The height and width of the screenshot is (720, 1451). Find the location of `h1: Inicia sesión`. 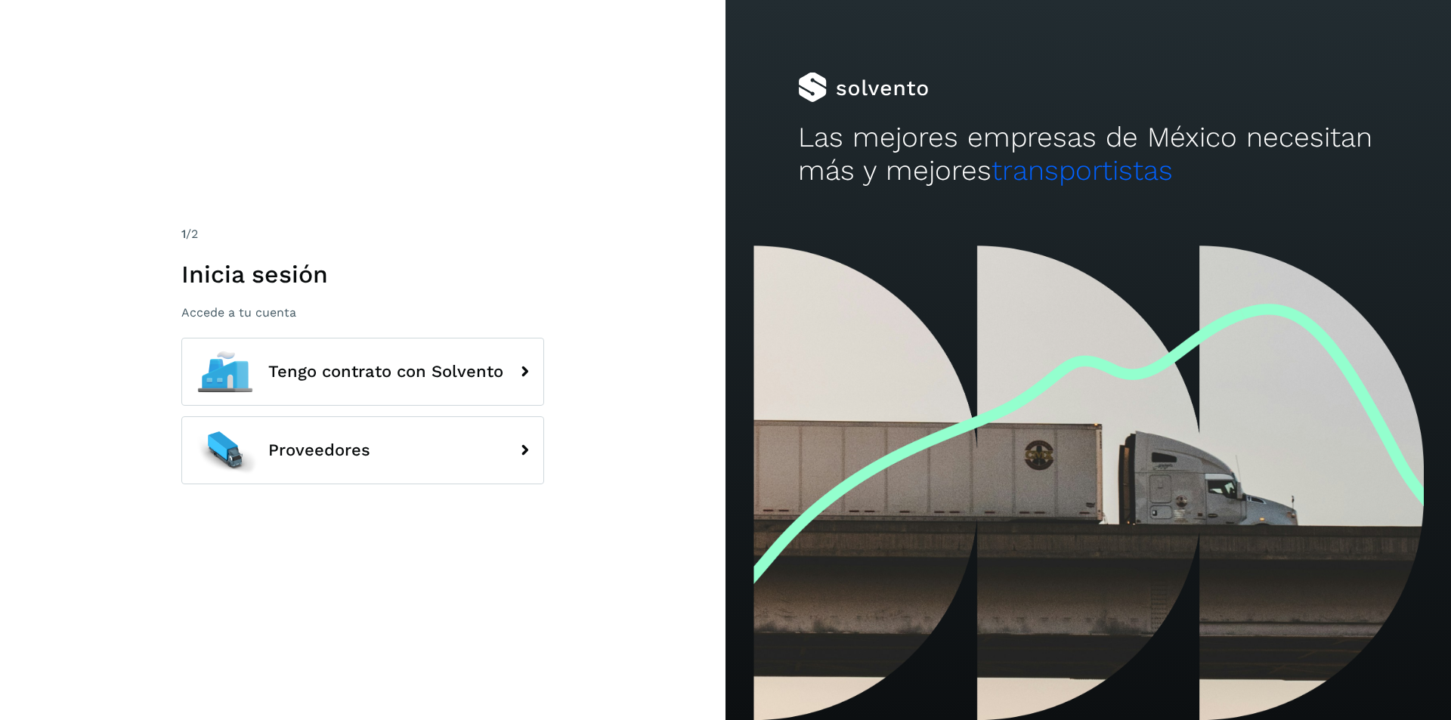

h1: Inicia sesión is located at coordinates (363, 274).